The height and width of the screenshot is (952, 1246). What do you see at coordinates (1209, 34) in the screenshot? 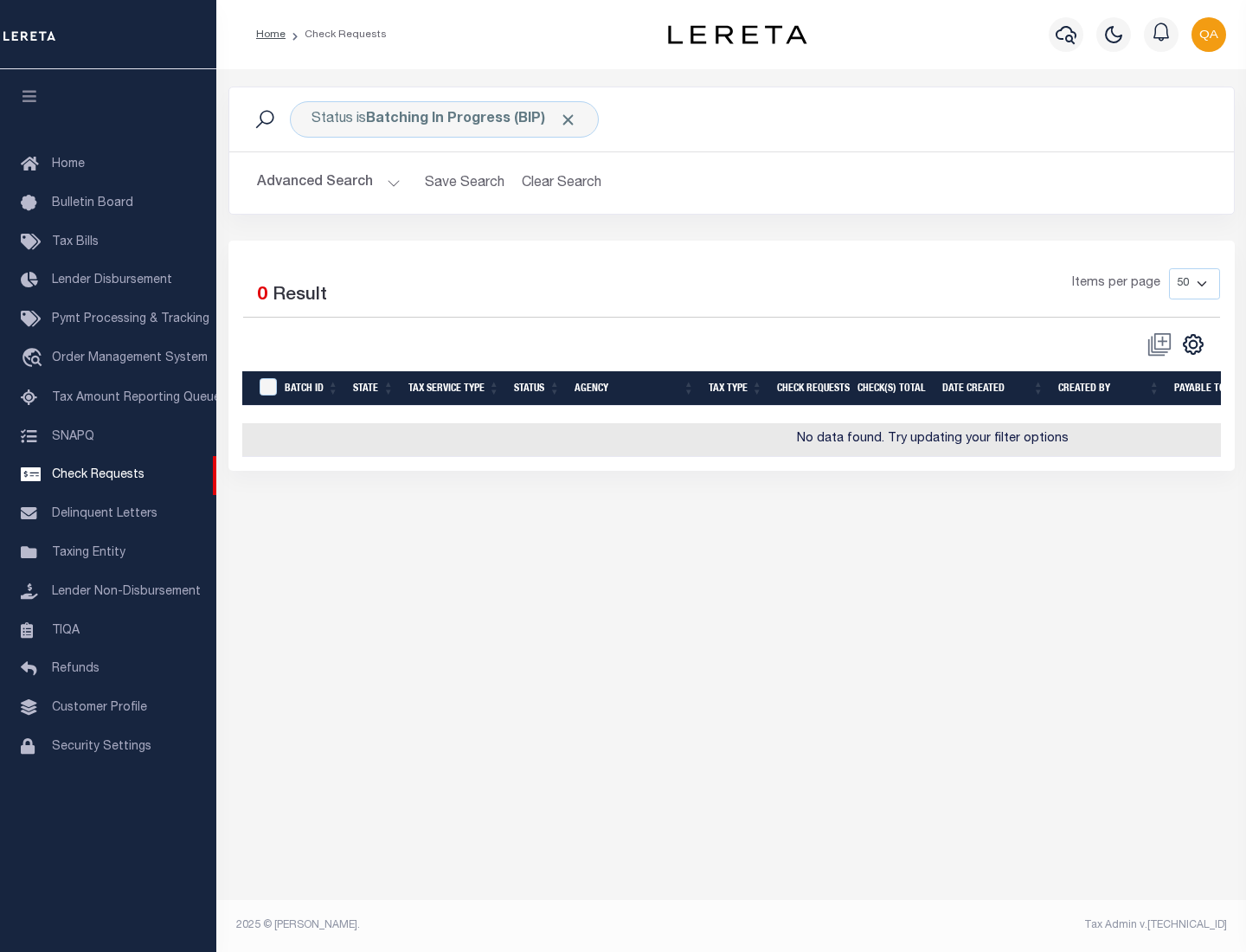
I see `img: svg+xml;base64,PHN2ZyB4bWxucz0iaHR0cDovL3d3dy53My5vcmcvMjAwMC9zdmciIHBvaW50ZXItZXZlbnRzPSJub25lIi...` at bounding box center [1209, 34].